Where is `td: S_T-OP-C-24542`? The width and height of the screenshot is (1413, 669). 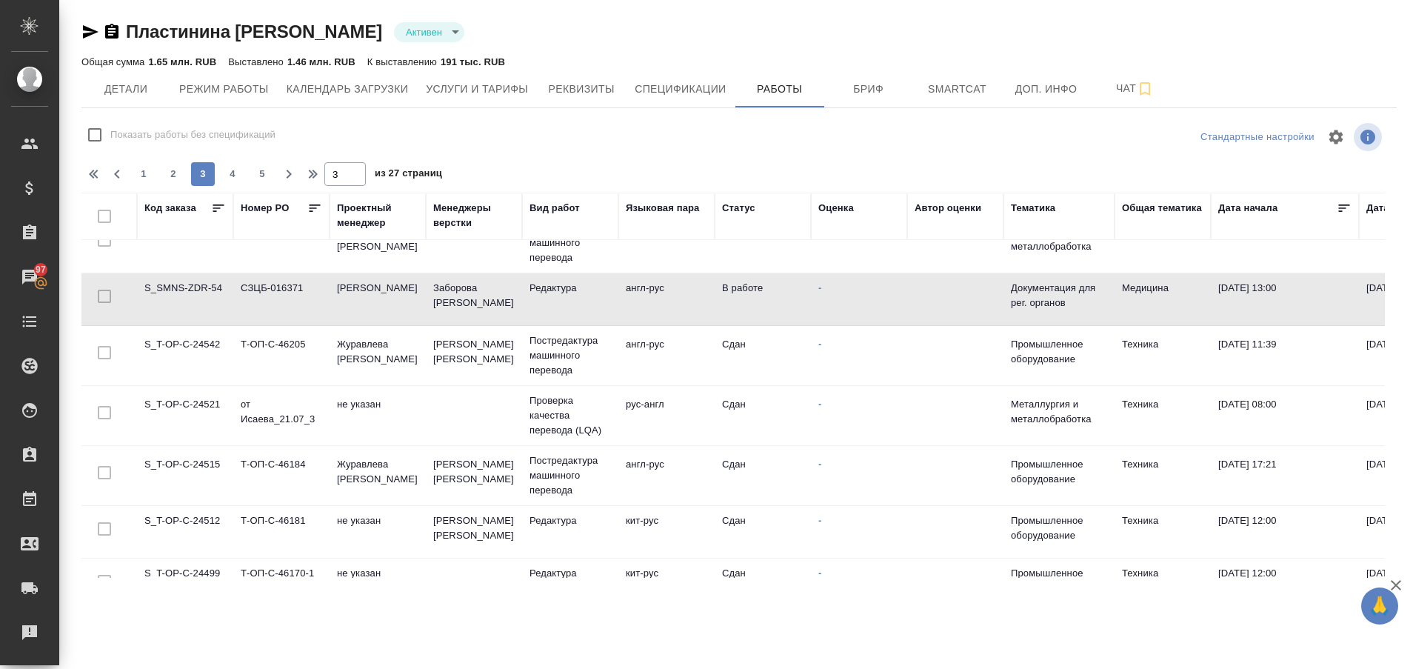 td: S_T-OP-C-24542 is located at coordinates (185, 356).